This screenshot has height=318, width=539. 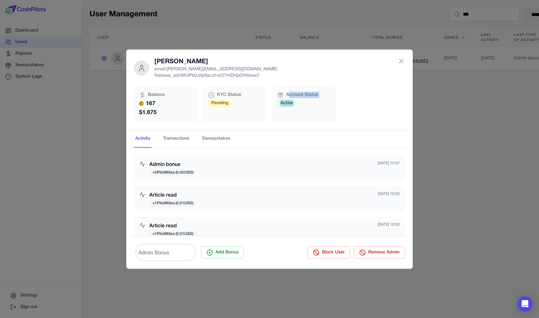 I want to click on span: Active, so click(x=287, y=103).